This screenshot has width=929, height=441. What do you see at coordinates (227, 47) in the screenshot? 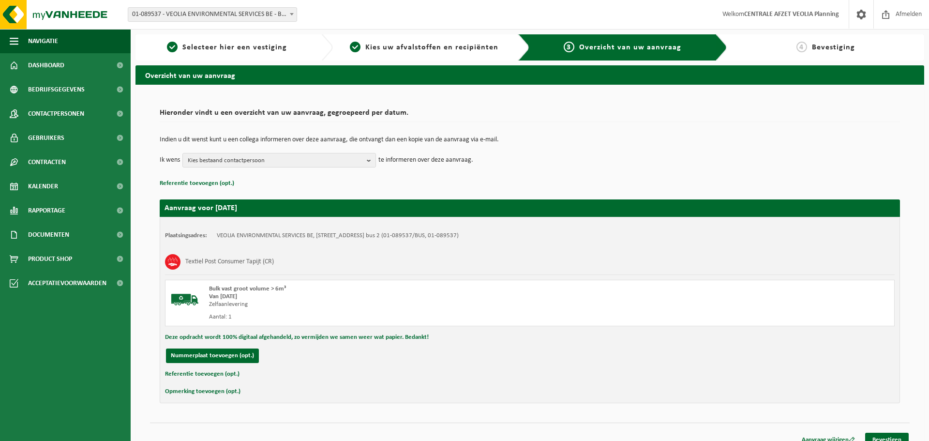
I see `a: 1Selecteer hier een vestiging` at bounding box center [227, 47].